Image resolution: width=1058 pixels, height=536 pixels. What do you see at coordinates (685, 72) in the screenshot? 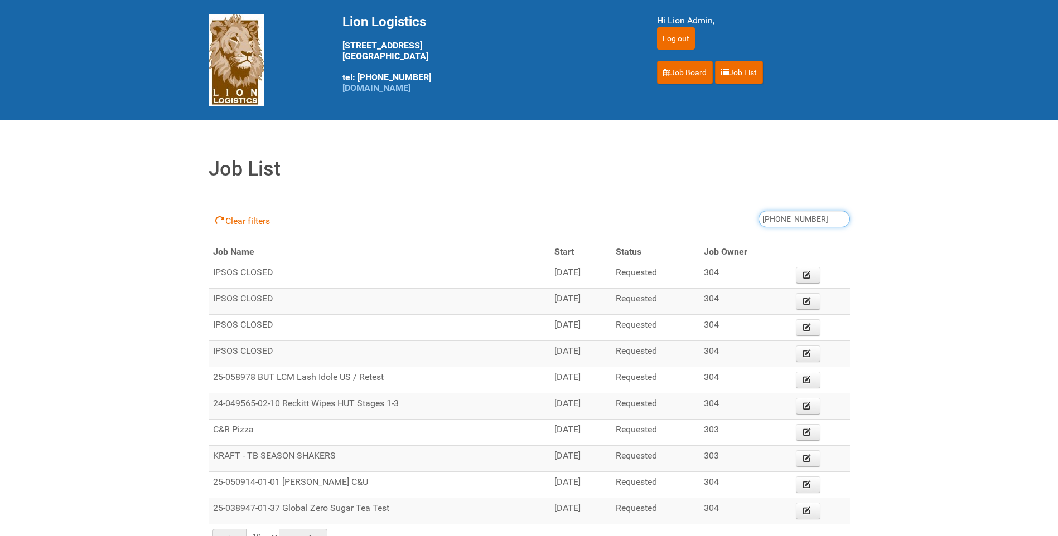
I see `a: Job Board` at bounding box center [685, 72].